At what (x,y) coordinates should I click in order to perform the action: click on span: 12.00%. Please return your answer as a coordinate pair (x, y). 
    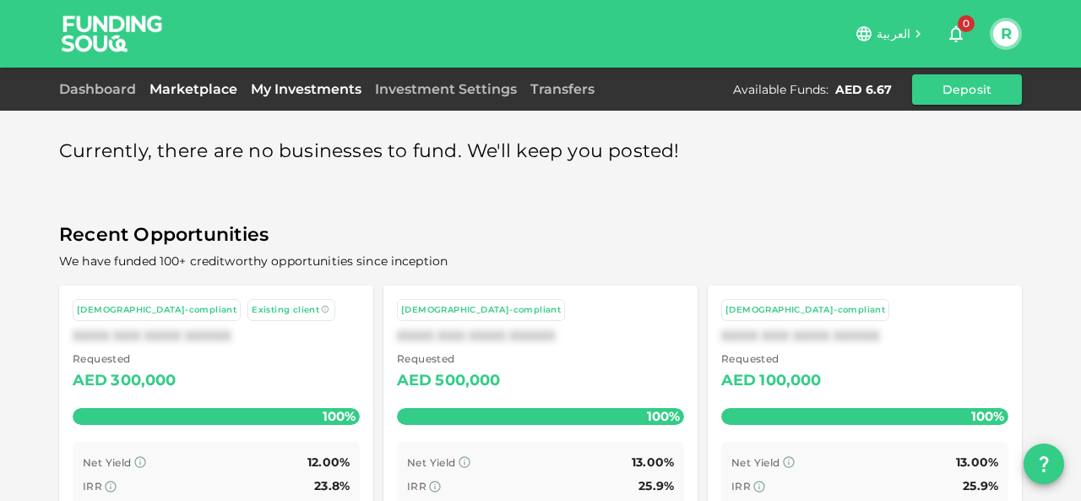
    Looking at the image, I should click on (329, 462).